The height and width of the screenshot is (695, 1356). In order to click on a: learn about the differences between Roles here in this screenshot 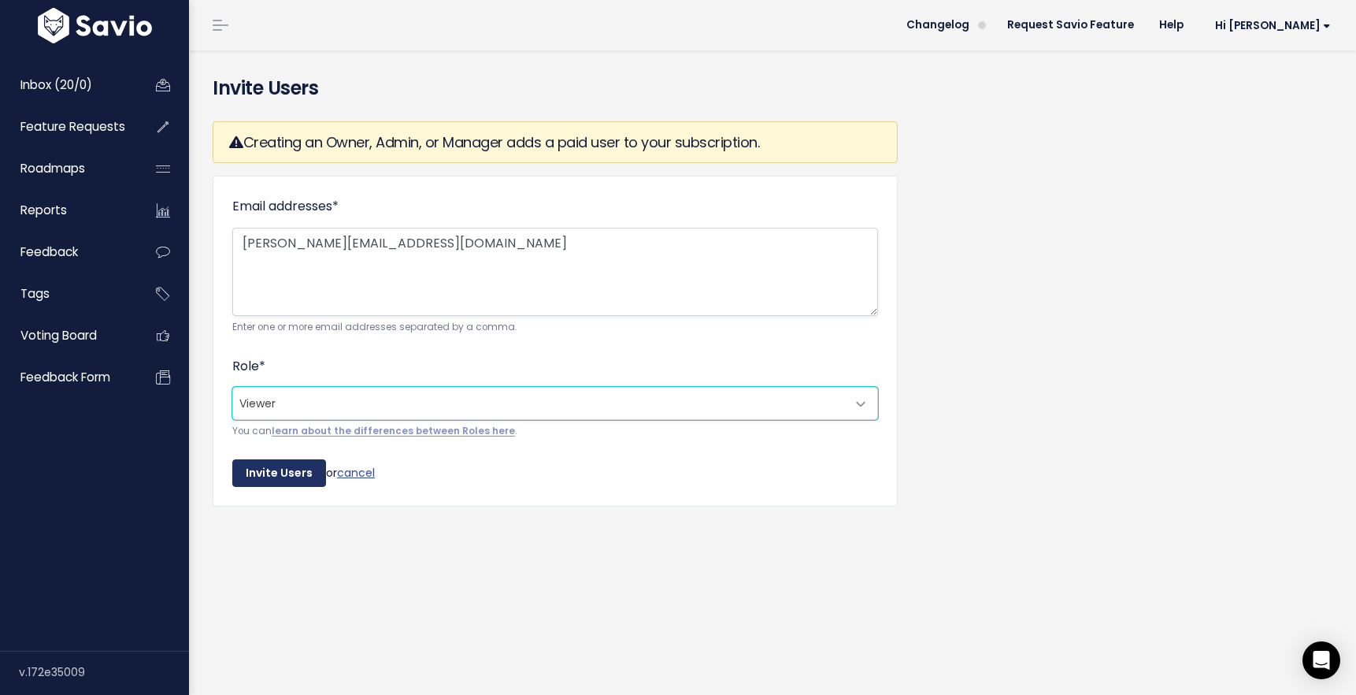, I will do `click(393, 431)`.